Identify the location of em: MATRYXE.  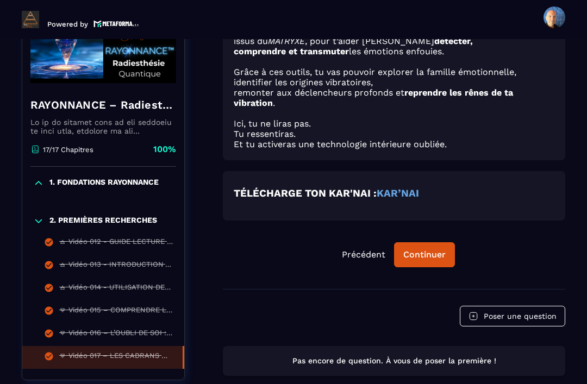
(286, 41).